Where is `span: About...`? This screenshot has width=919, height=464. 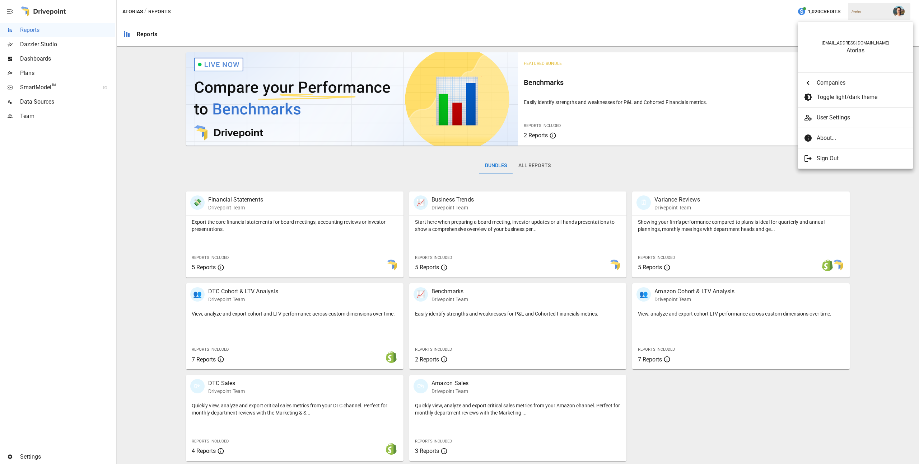 span: About... is located at coordinates (862, 138).